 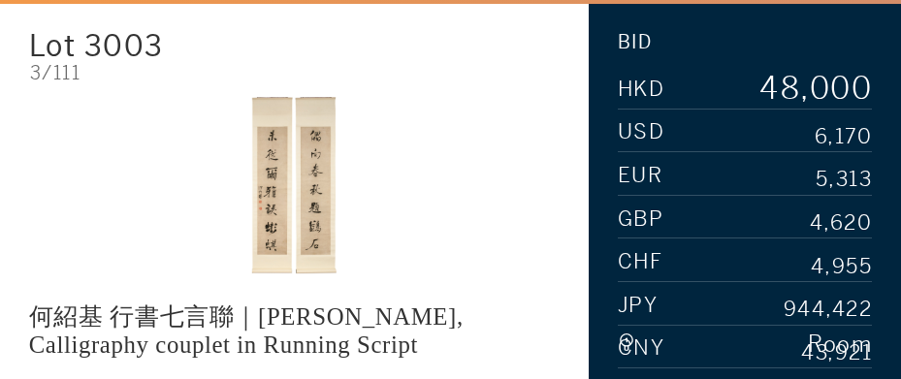 What do you see at coordinates (843, 137) in the screenshot?
I see `div: 6,170` at bounding box center [843, 137].